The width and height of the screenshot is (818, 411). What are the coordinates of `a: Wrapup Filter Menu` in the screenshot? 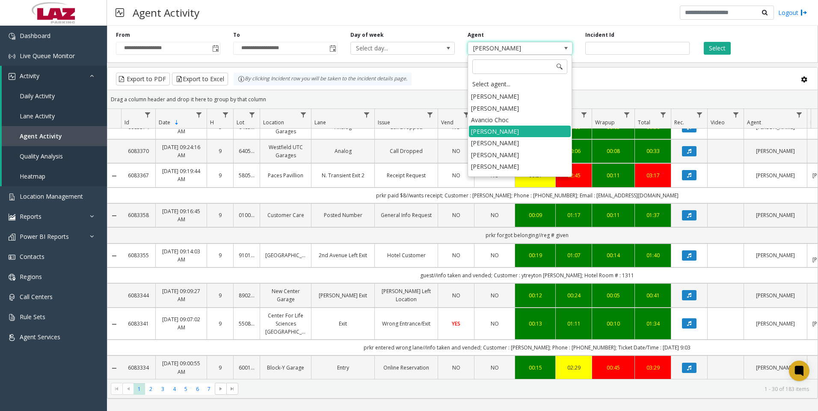 It's located at (627, 115).